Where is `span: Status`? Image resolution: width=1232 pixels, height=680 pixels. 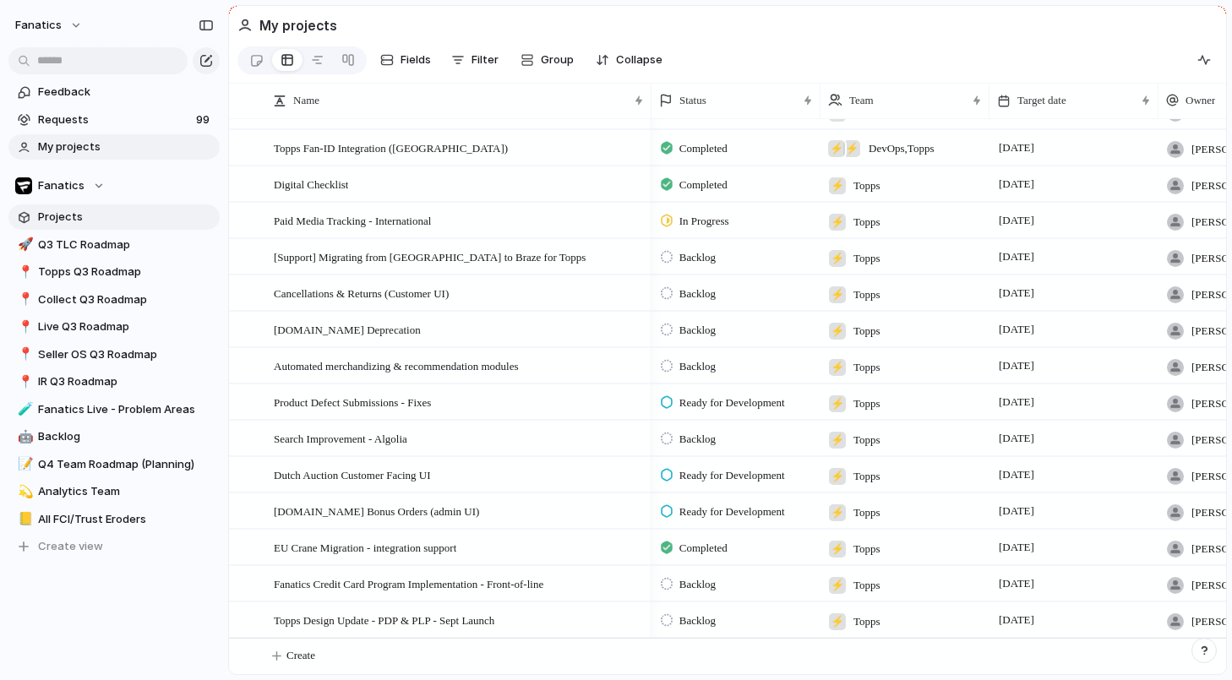 span: Status is located at coordinates (693, 101).